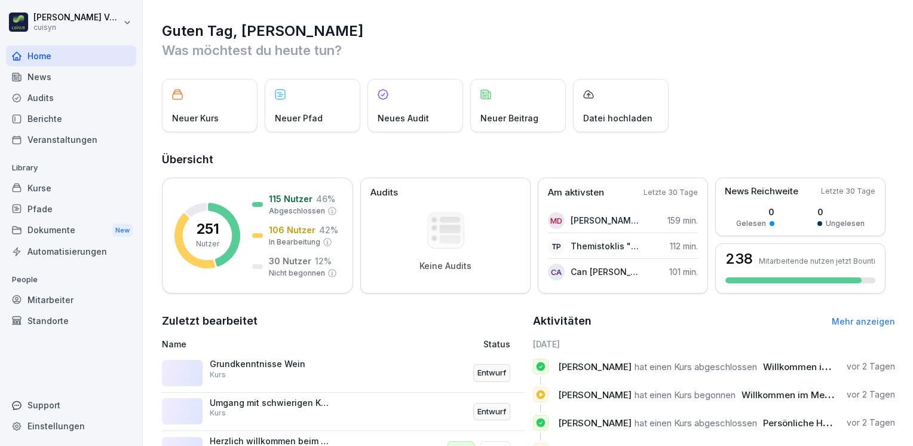  I want to click on p: Grundkenntnisse Wein, so click(269, 364).